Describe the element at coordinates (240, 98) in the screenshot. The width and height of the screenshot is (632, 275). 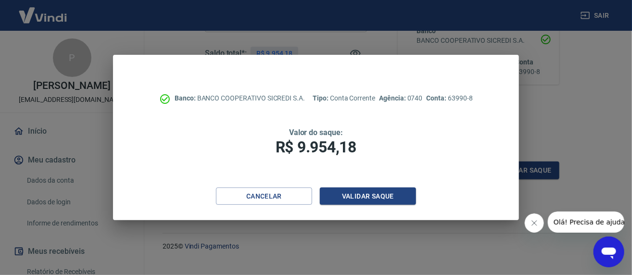
I see `p: BANCO COOPERATIVO SICREDI S.A.` at that location.